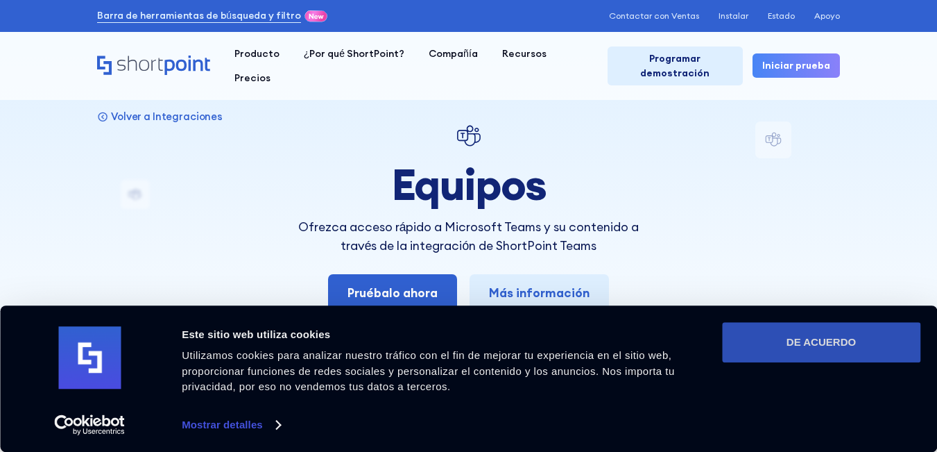 Image resolution: width=937 pixels, height=452 pixels. What do you see at coordinates (469, 184) in the screenshot?
I see `font: Equipos` at bounding box center [469, 184].